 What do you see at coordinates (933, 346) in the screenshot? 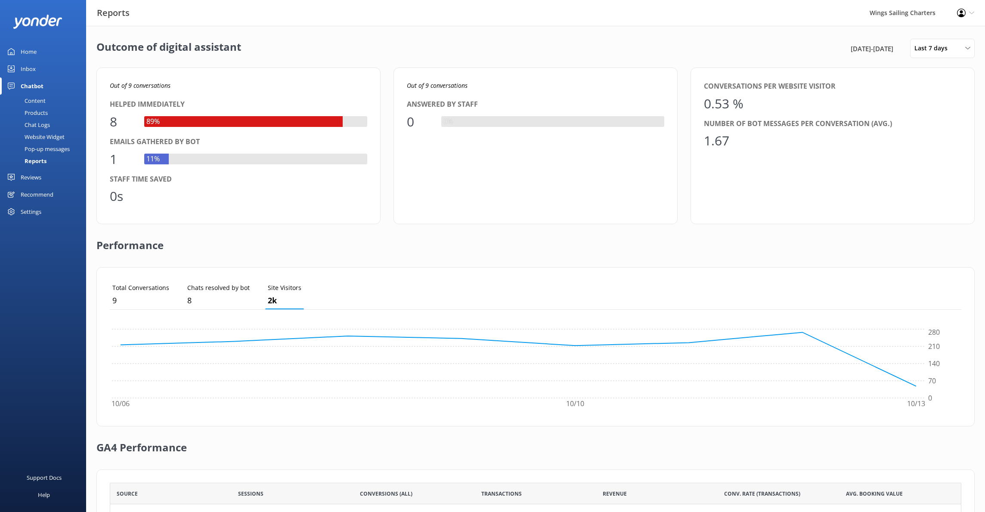
I see `tspan: 210` at bounding box center [933, 346].